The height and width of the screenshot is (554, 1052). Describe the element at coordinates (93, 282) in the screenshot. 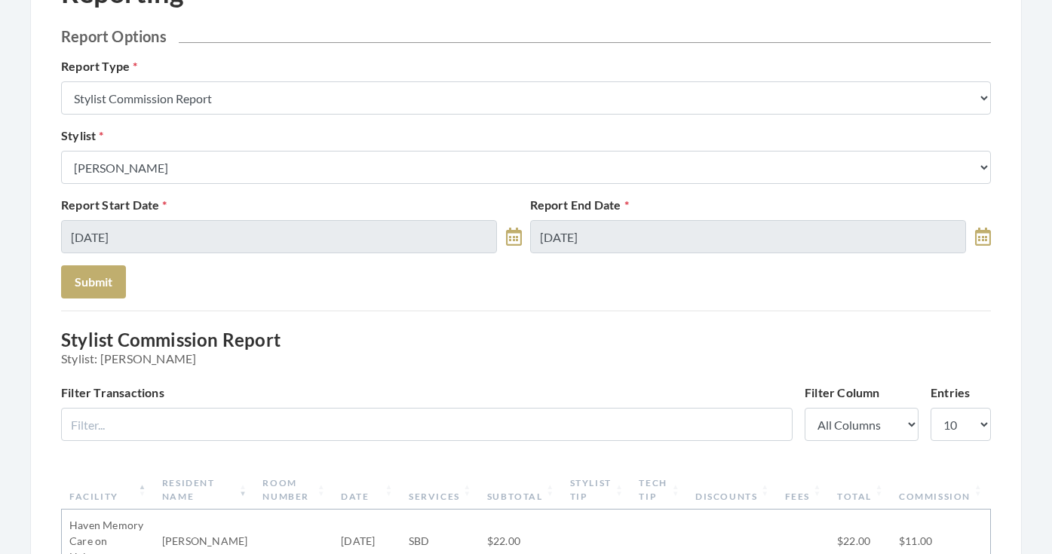

I see `button: Submit` at that location.